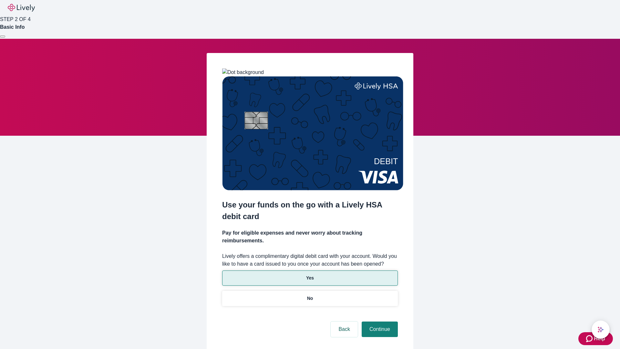 The width and height of the screenshot is (620, 349). Describe the element at coordinates (310, 260) in the screenshot. I see `label: Lively offers a complimentary digital debit card with your account. Would you like to have a card...` at that location.